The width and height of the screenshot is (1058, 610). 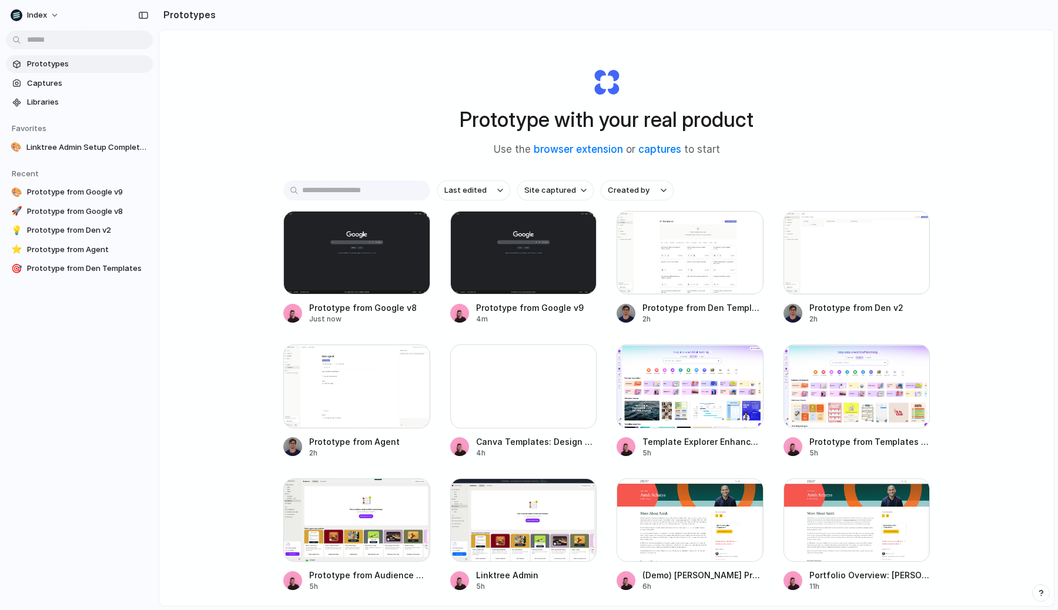 I want to click on a: Prototype from Templates - CanvaPrototype from Templates - Canva5h, so click(x=857, y=401).